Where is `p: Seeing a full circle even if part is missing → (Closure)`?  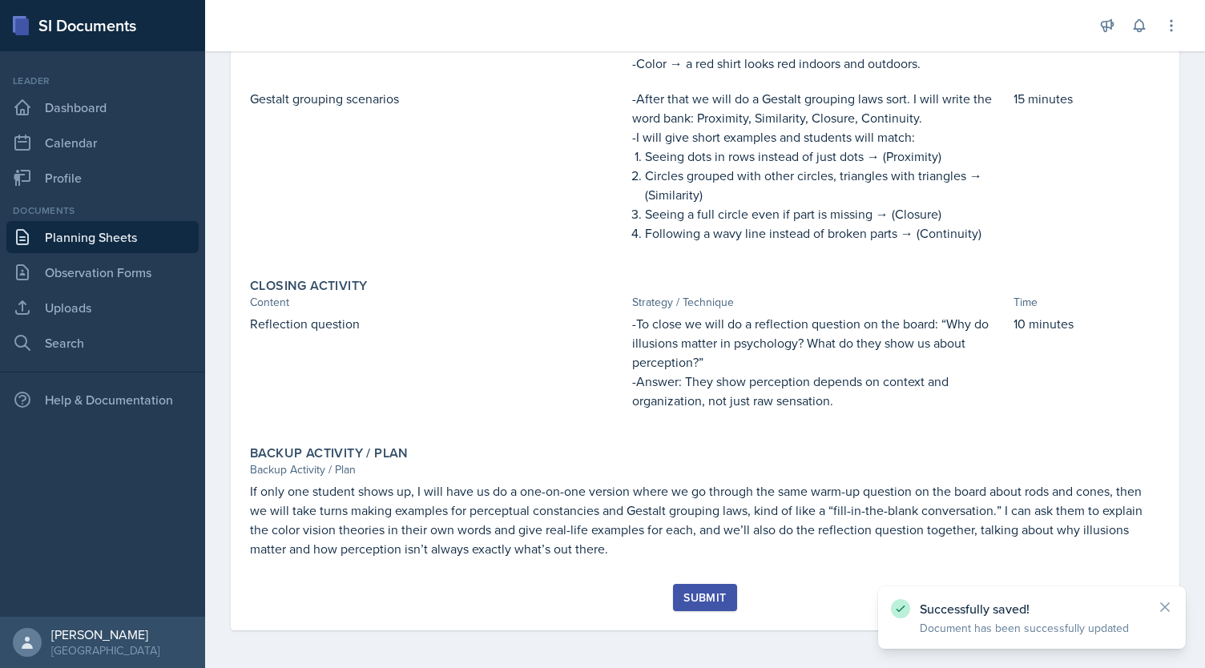 p: Seeing a full circle even if part is missing → (Closure) is located at coordinates (826, 214).